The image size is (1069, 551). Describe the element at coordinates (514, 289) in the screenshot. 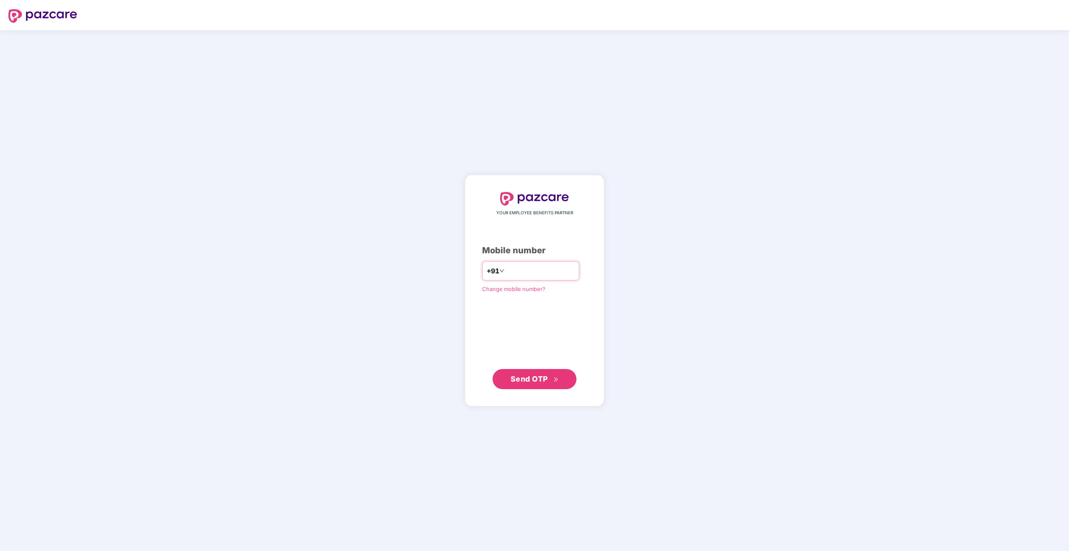

I see `a: Change mobile number?` at that location.